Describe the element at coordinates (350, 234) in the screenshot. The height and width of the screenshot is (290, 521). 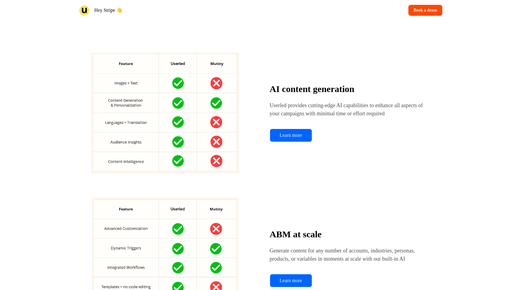
I see `h3: ABM at scale` at that location.